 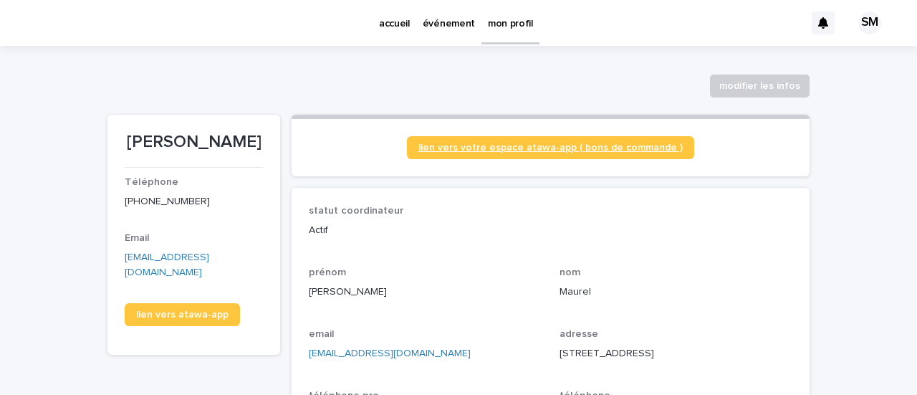 I want to click on p: Actif, so click(x=550, y=230).